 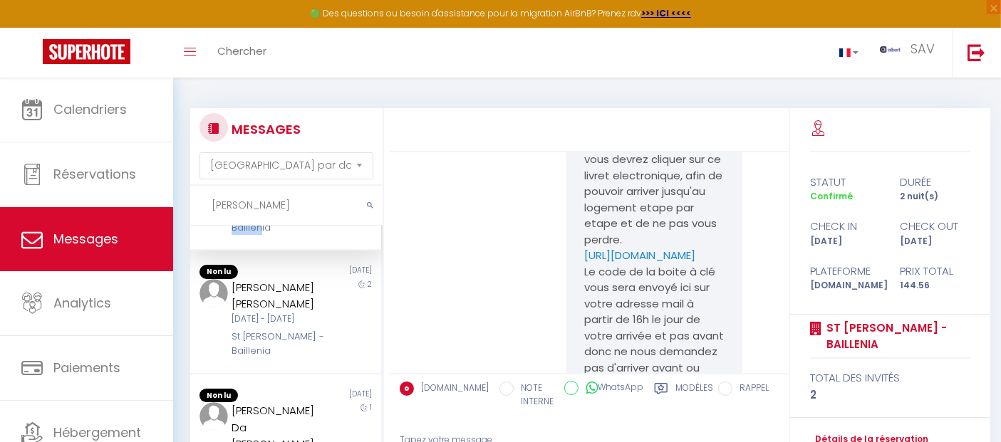 What do you see at coordinates (845, 182) in the screenshot?
I see `div: statut` at bounding box center [845, 182].